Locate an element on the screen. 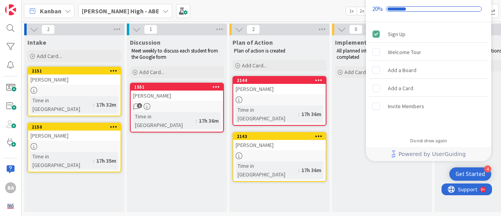 The image size is (501, 216). span: Meet weekly to discuss each student from the Google form is located at coordinates (175, 54).